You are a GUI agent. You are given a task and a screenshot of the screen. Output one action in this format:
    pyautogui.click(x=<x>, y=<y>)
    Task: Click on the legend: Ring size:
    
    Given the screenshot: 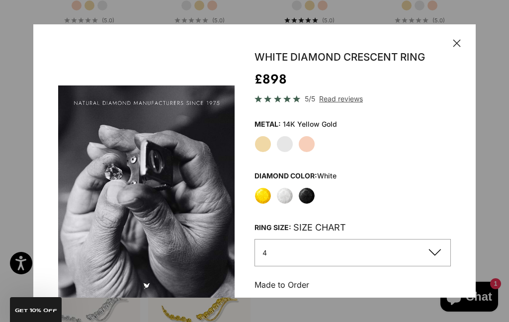 What is the action you would take?
    pyautogui.click(x=273, y=227)
    